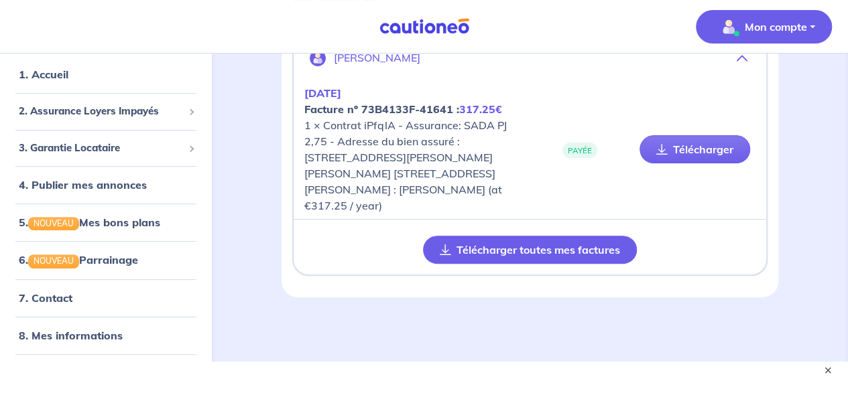 The width and height of the screenshot is (848, 397). Describe the element at coordinates (106, 260) in the screenshot. I see `div: 6.NOUVEAUParrainage` at that location.